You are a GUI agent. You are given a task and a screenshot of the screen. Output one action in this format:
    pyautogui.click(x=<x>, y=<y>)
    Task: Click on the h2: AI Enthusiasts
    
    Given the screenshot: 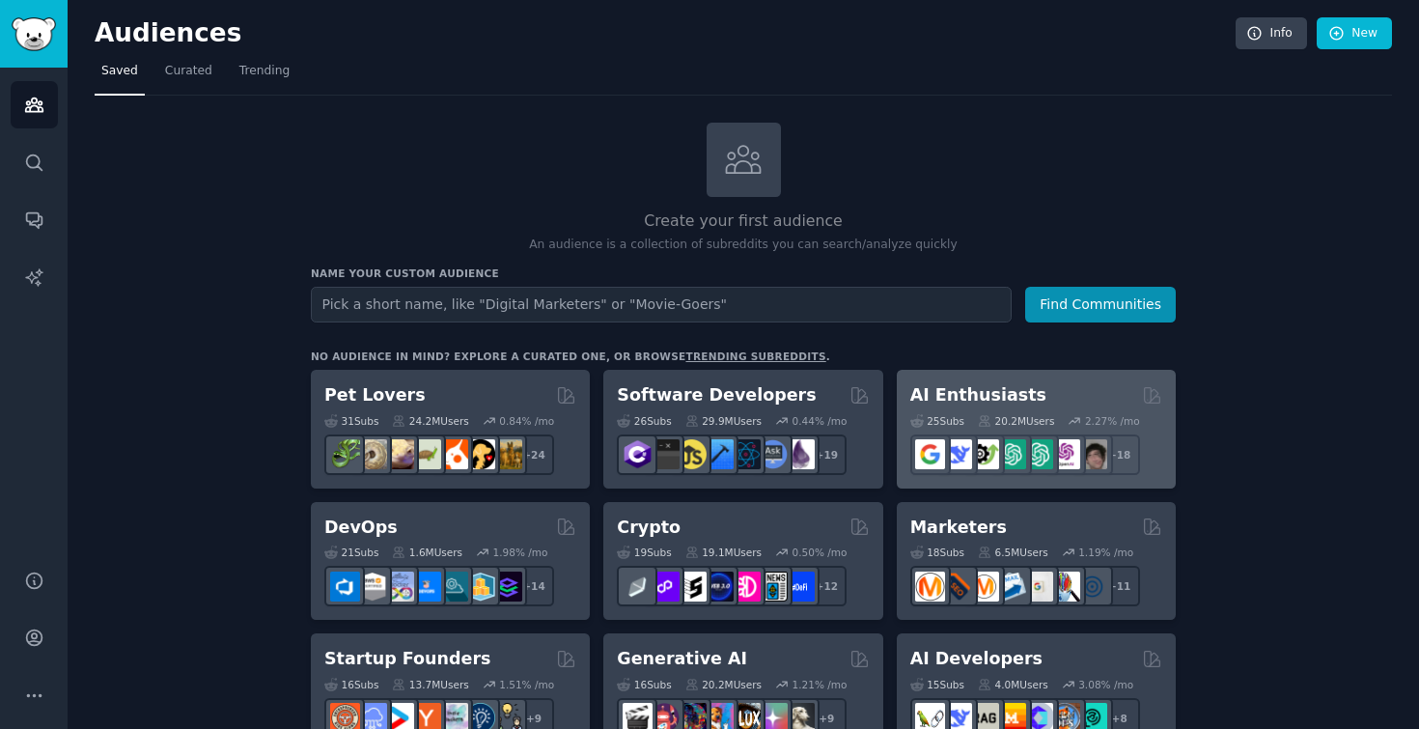 What is the action you would take?
    pyautogui.click(x=978, y=395)
    